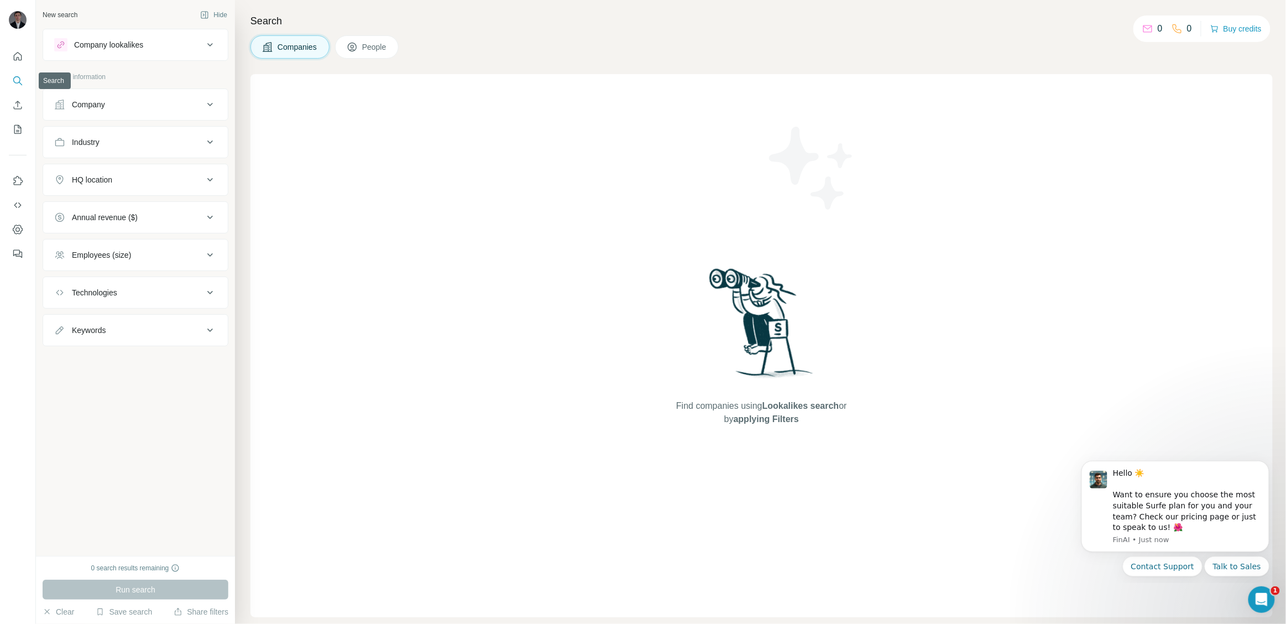 The height and width of the screenshot is (624, 1286). I want to click on button: Employees (size), so click(135, 255).